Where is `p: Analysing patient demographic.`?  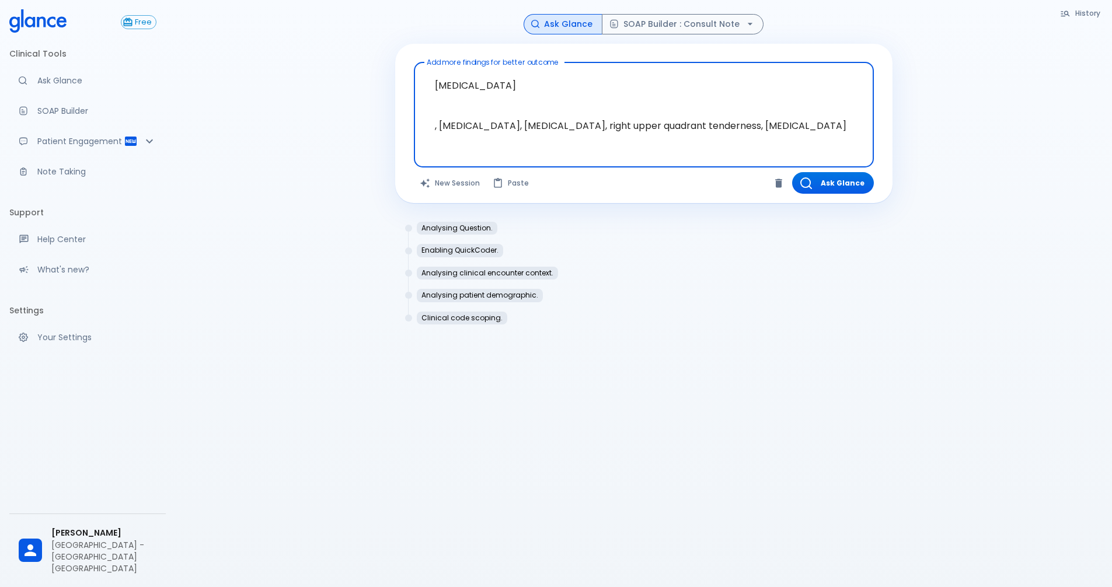
p: Analysing patient demographic. is located at coordinates (480, 295).